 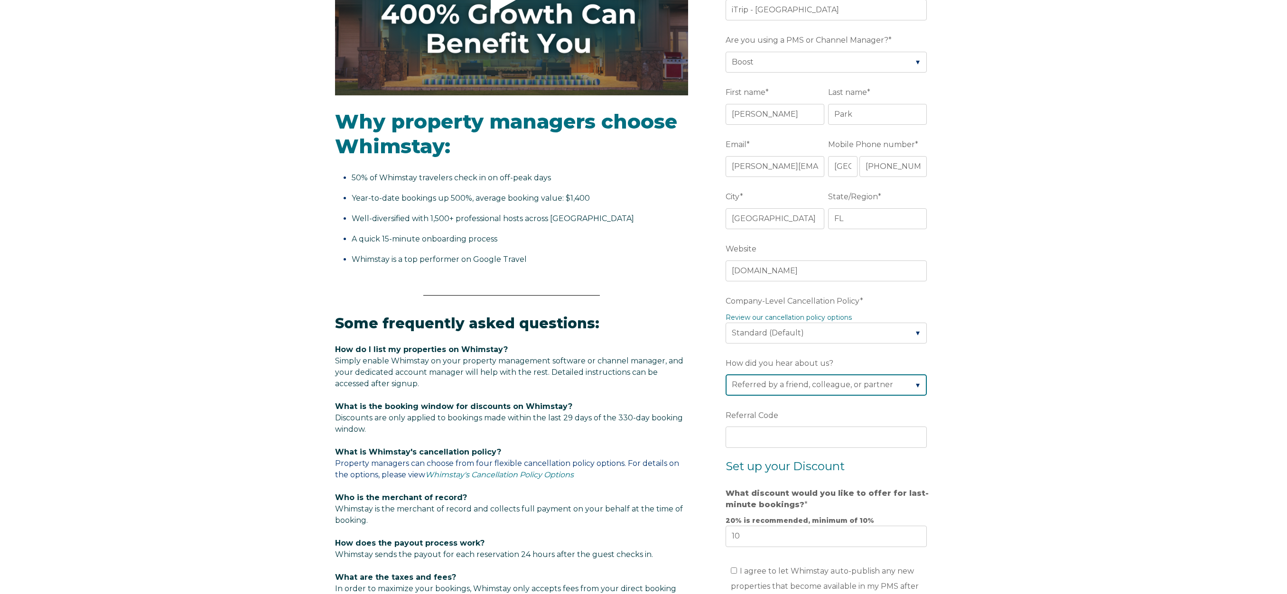 I want to click on span: Company-Level Cancellation Policy, so click(x=792, y=301).